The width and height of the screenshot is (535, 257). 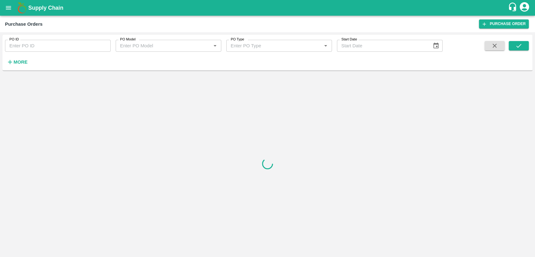 I want to click on button: More, so click(x=17, y=62).